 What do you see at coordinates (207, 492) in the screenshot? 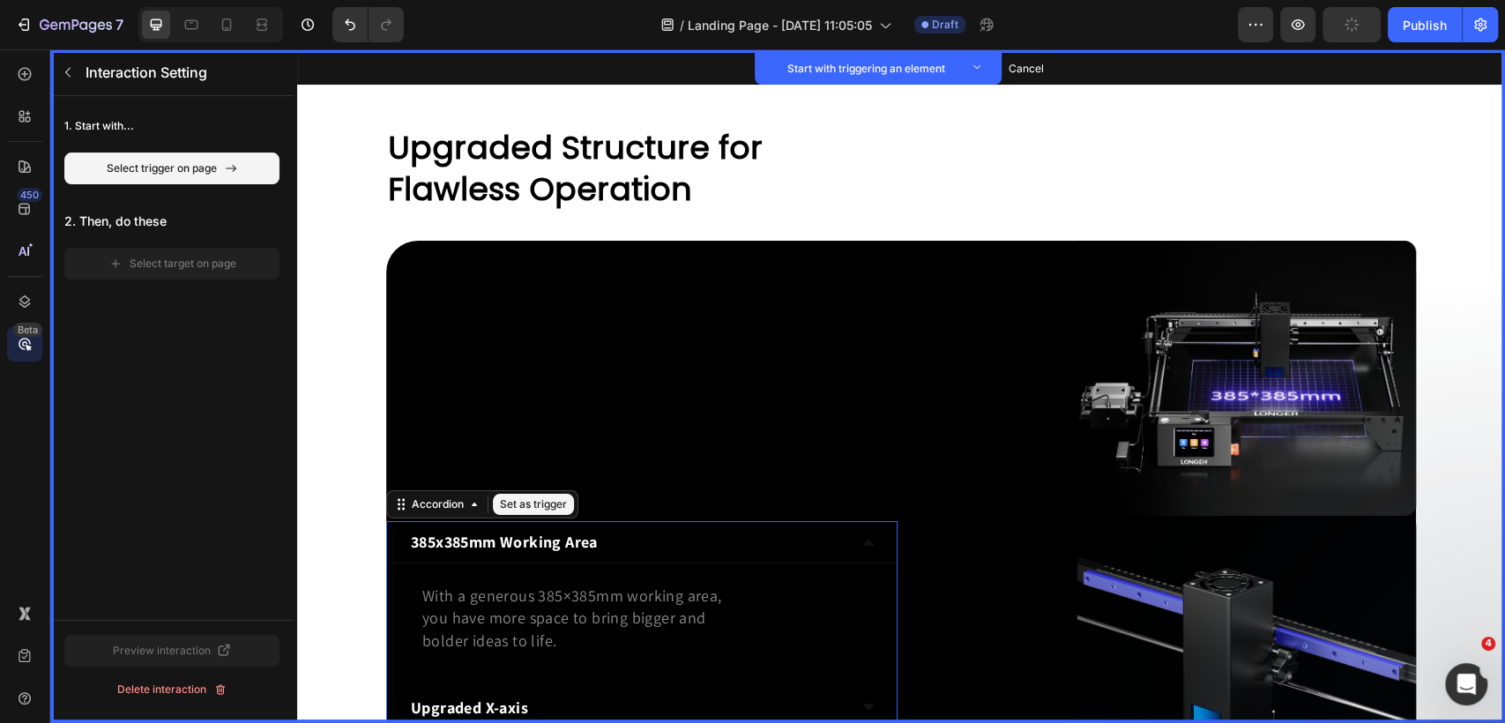
I see `strong: 385x385mm Working Area` at bounding box center [207, 492].